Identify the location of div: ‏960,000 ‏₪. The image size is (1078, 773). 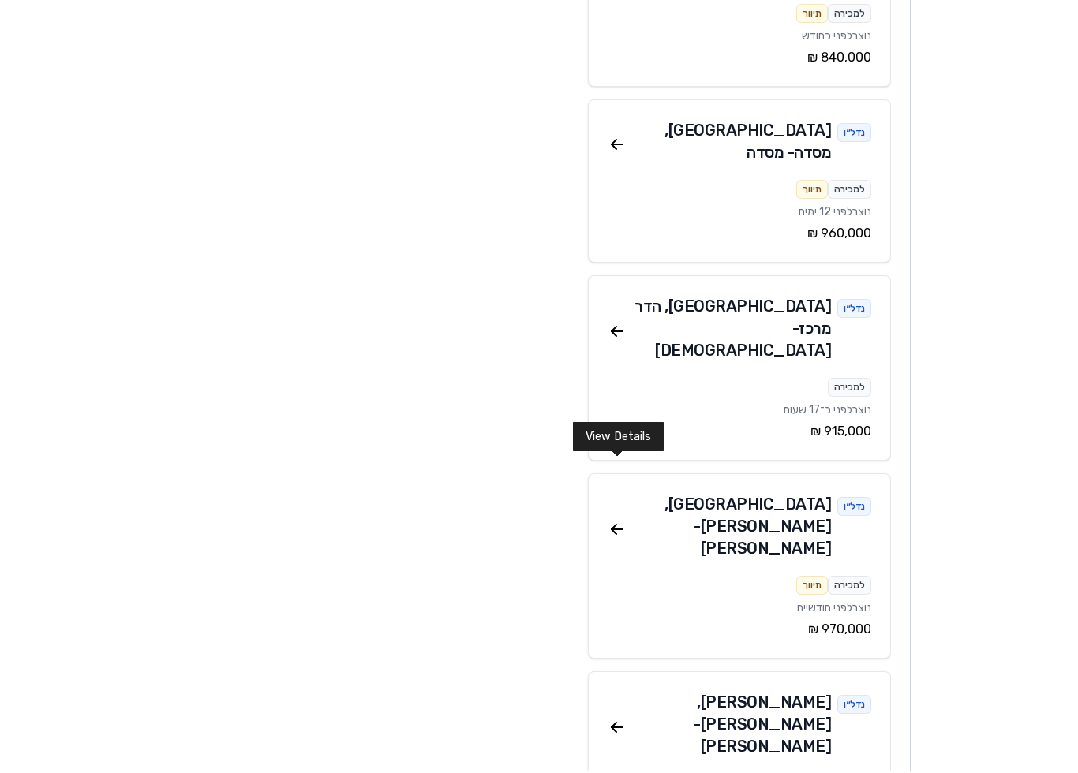
(739, 235).